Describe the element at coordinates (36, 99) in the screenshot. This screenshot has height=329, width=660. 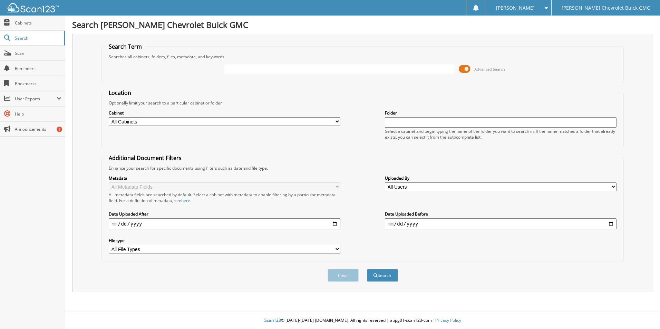
I see `span: User Reports` at that location.